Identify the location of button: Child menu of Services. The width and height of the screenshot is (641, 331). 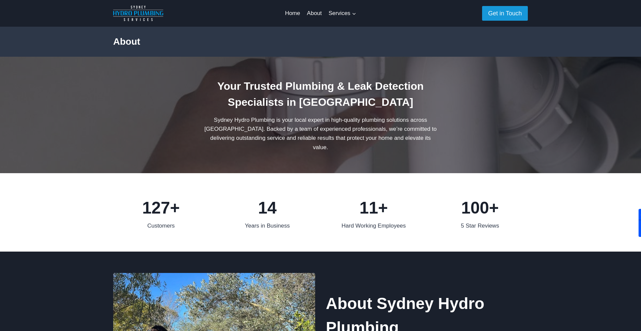
(342, 13).